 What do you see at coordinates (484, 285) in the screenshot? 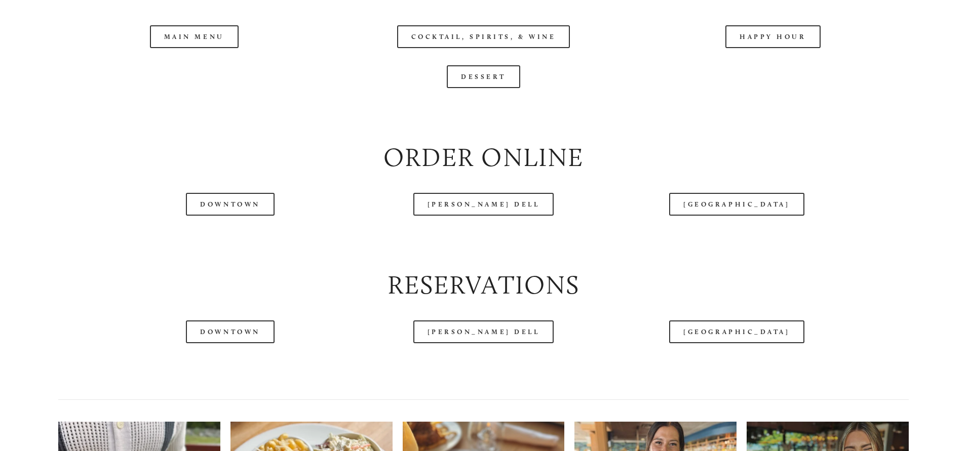
I see `h2: Reservations` at bounding box center [484, 285].